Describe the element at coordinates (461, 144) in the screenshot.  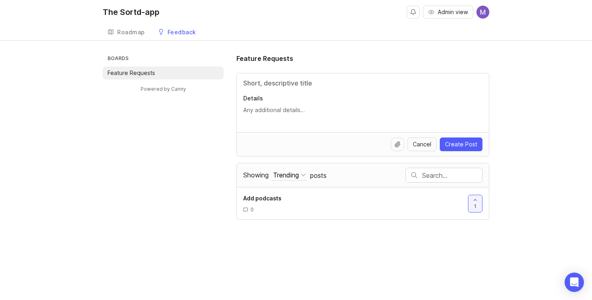
I see `button: Create Post` at that location.